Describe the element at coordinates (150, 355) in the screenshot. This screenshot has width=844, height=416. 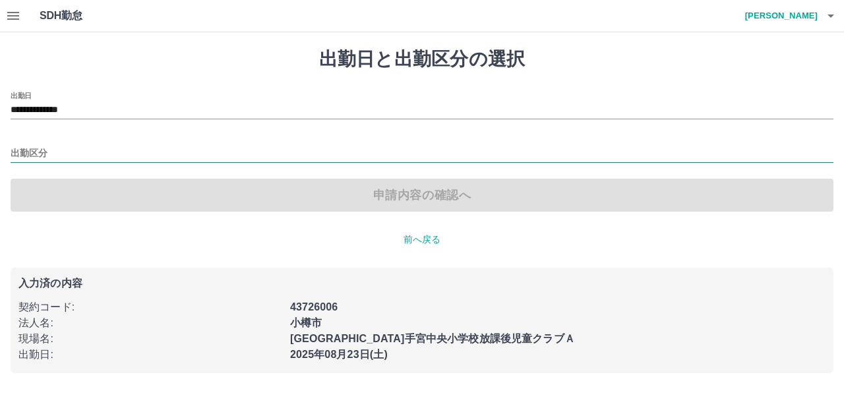
I see `p: 出勤日 :` at that location.